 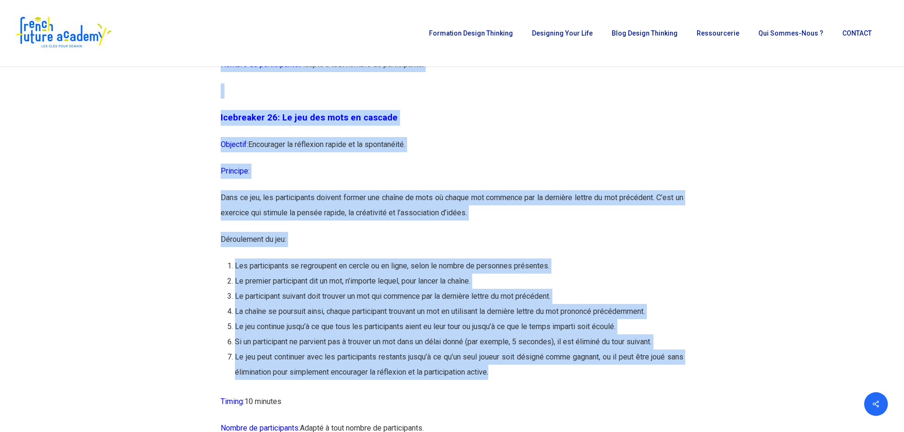 I want to click on p: Encourager la réflexion rapide et la spontanéité., so click(x=452, y=150).